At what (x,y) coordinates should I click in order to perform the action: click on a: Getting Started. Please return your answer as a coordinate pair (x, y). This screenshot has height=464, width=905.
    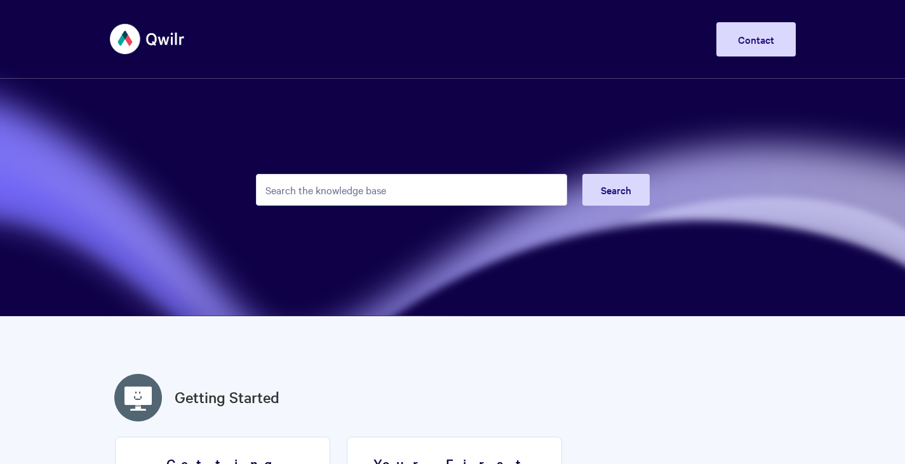
    Looking at the image, I should click on (227, 398).